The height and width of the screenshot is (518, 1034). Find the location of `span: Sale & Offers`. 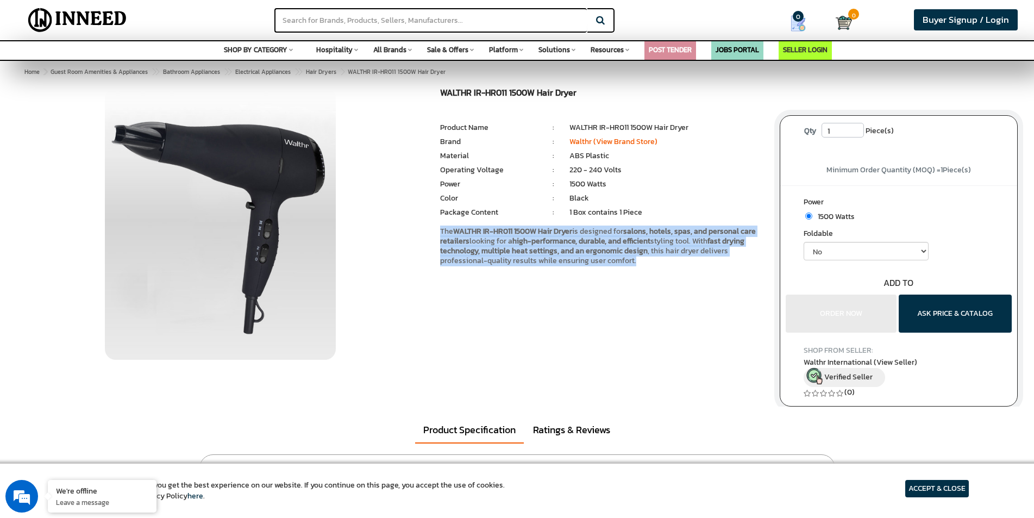

span: Sale & Offers is located at coordinates (448, 49).